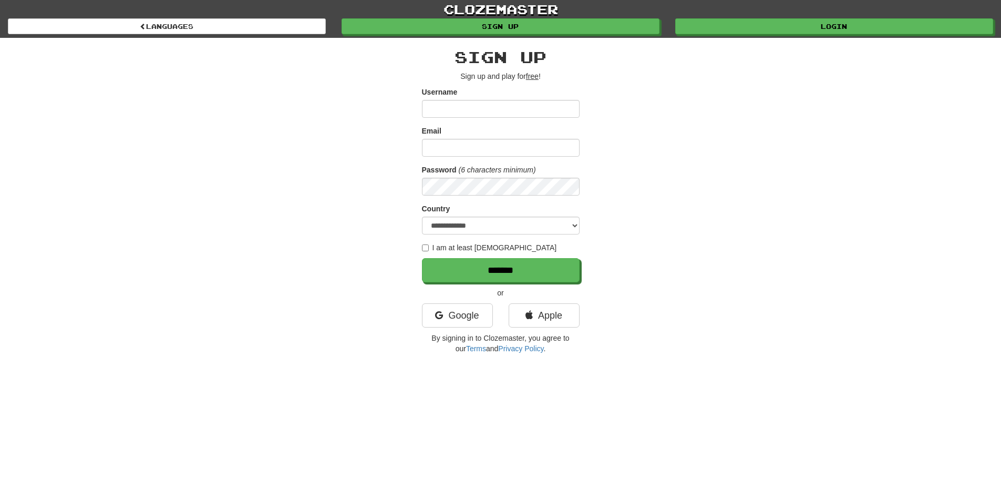  I want to click on p: or, so click(501, 293).